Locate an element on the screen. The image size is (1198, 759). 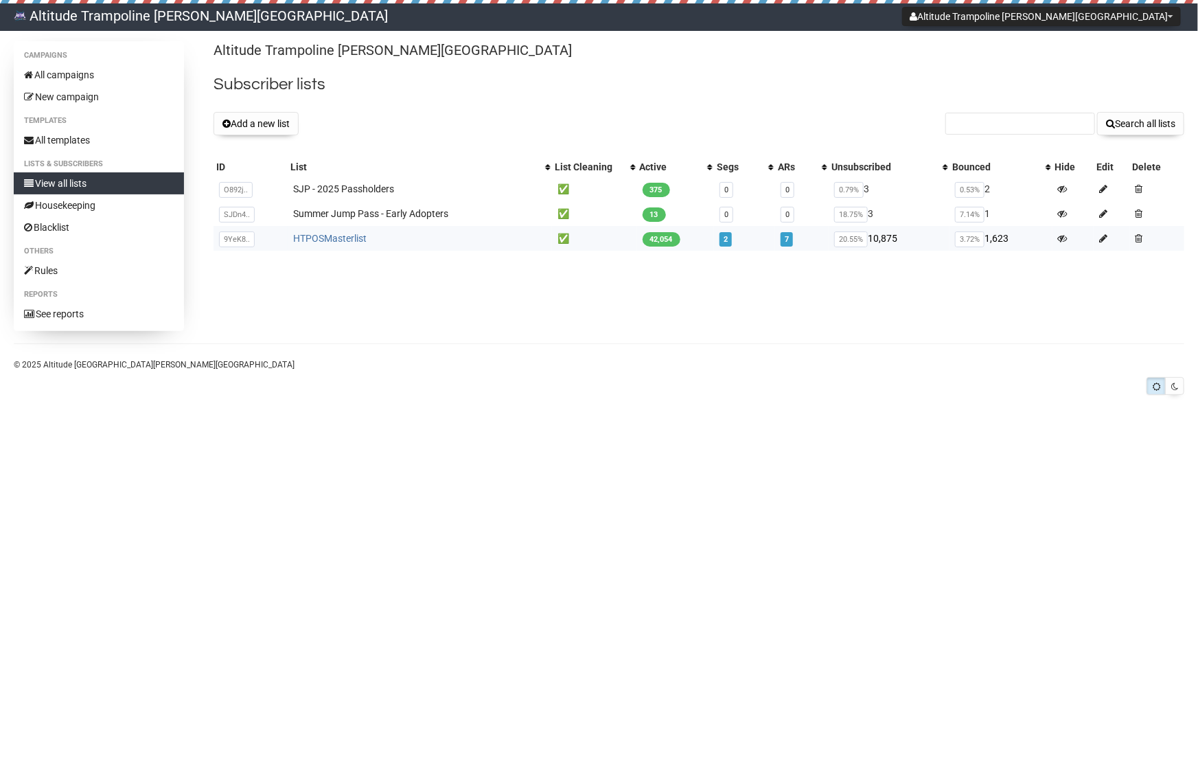
div: Segs is located at coordinates (739, 167).